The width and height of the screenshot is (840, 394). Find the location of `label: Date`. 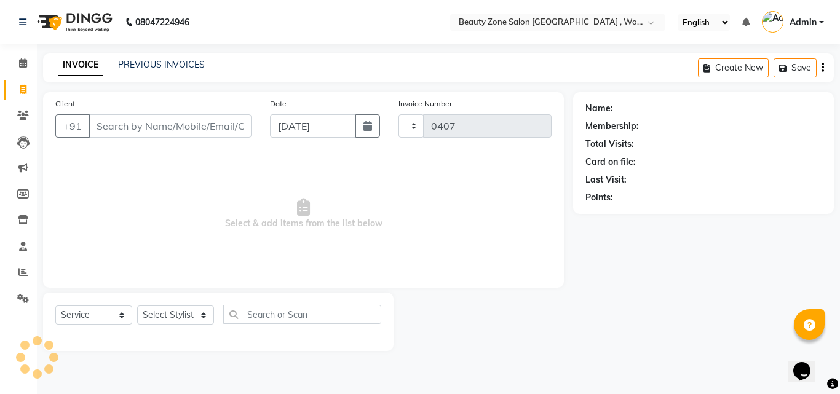

label: Date is located at coordinates (278, 104).